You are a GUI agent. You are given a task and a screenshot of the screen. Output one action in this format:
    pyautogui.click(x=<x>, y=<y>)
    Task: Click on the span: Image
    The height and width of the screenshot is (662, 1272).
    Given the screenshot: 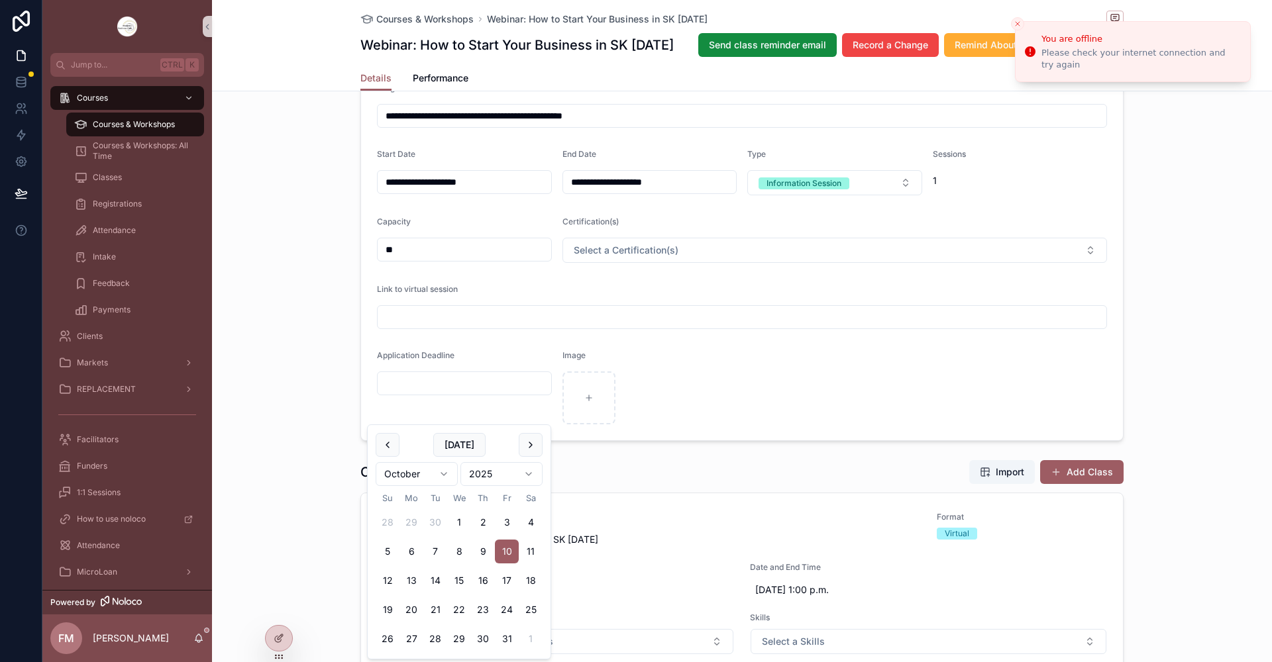 What is the action you would take?
    pyautogui.click(x=574, y=355)
    